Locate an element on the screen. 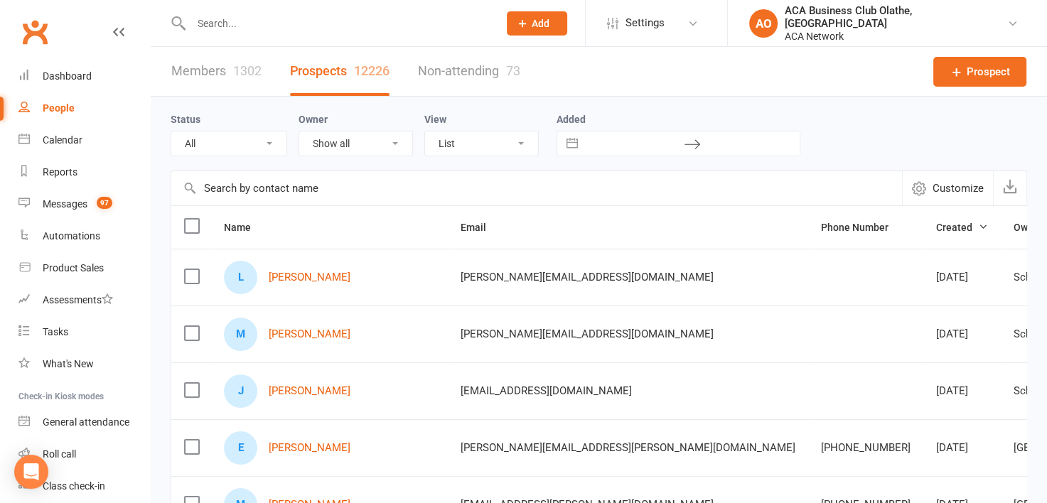 This screenshot has width=1047, height=503. div: Calendar is located at coordinates (63, 140).